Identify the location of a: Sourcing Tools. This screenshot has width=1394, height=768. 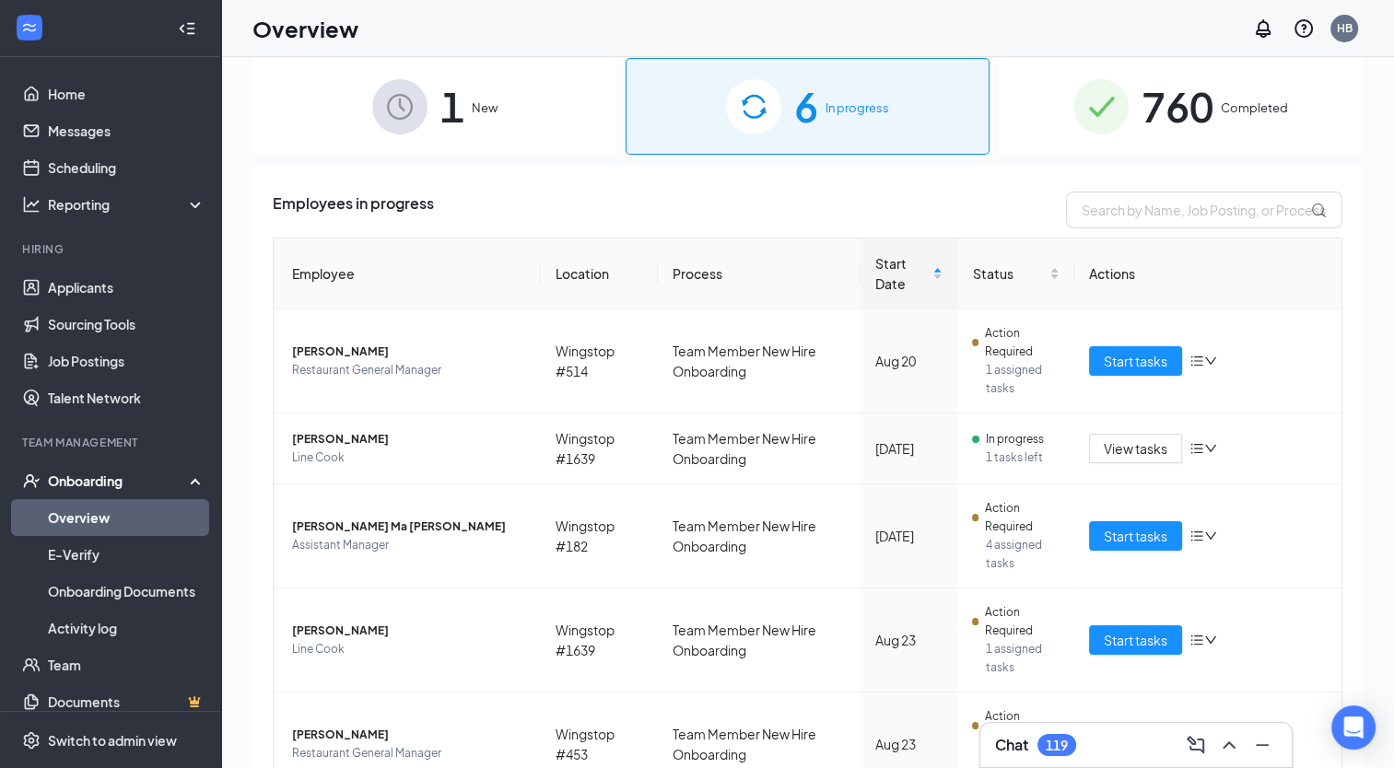
(126, 324).